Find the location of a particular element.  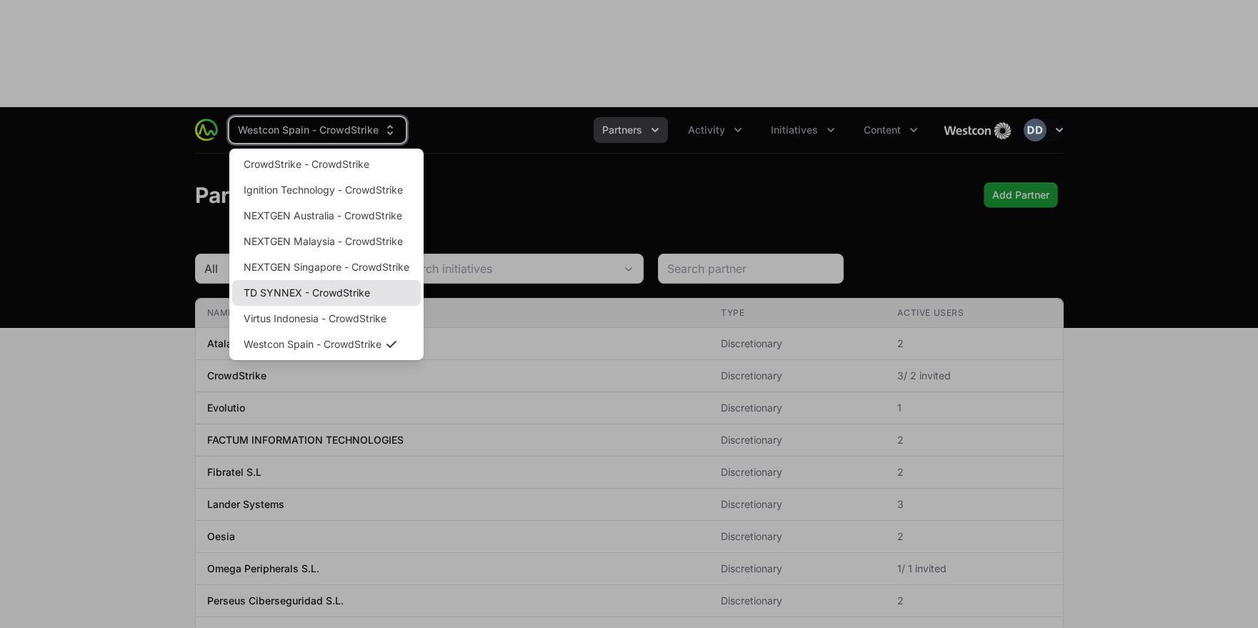

a: NEXTGEN Australia - CrowdStrike is located at coordinates (326, 216).